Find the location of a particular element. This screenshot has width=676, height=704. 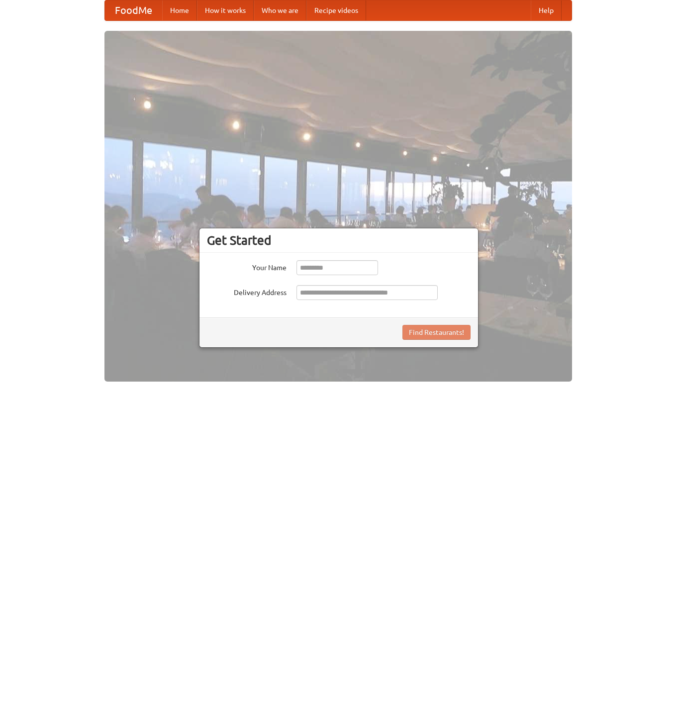

a: Home is located at coordinates (180, 10).